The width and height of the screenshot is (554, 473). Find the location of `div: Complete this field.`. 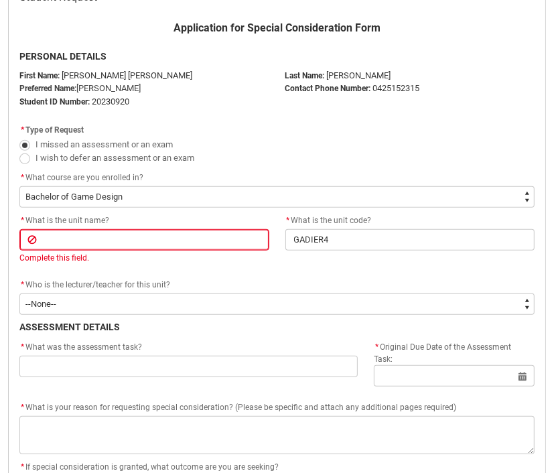

div: Complete this field. is located at coordinates (144, 258).